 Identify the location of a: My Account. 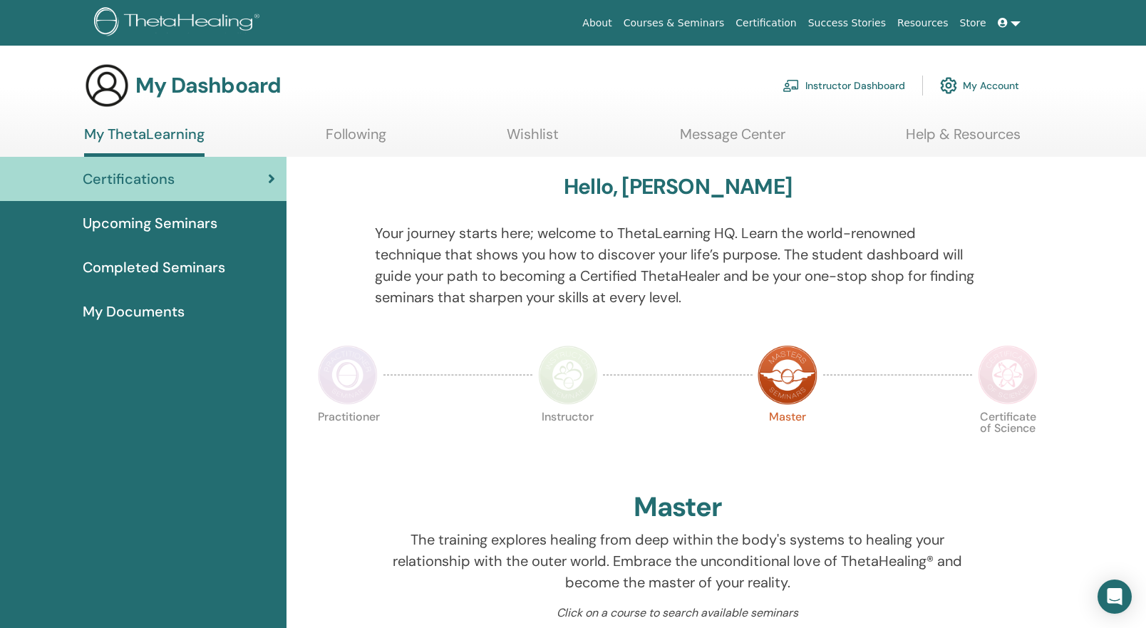
(979, 86).